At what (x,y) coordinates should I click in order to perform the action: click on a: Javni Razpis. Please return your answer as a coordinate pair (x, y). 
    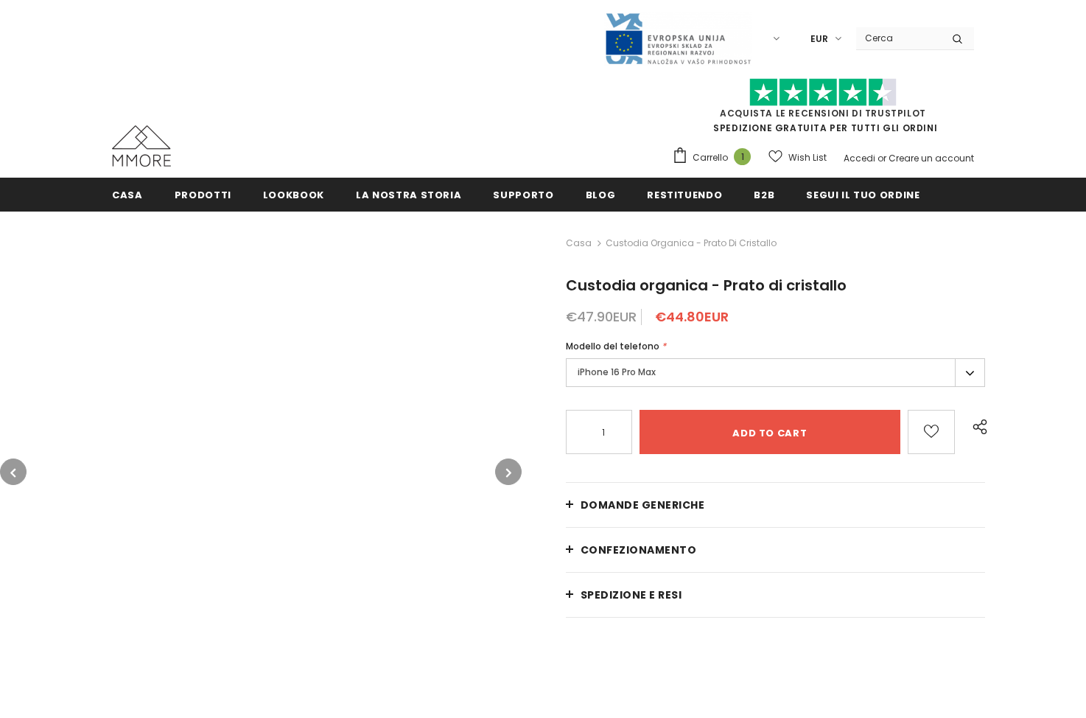
    Looking at the image, I should click on (678, 38).